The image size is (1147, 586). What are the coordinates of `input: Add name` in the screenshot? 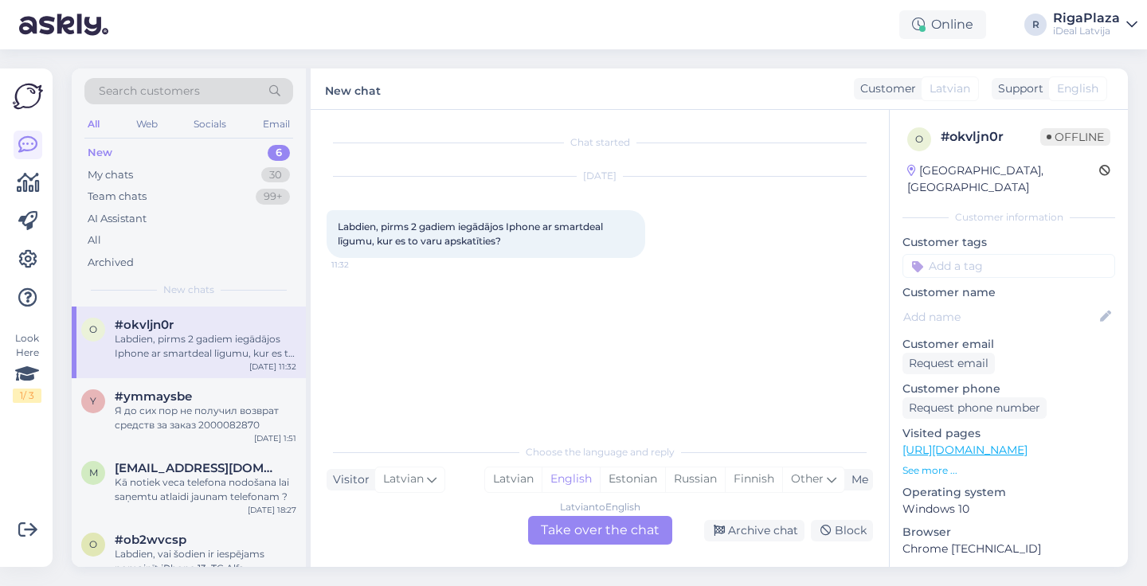 It's located at (999, 317).